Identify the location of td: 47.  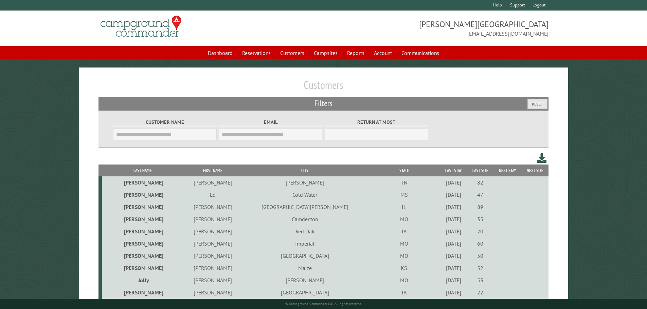
(480, 195).